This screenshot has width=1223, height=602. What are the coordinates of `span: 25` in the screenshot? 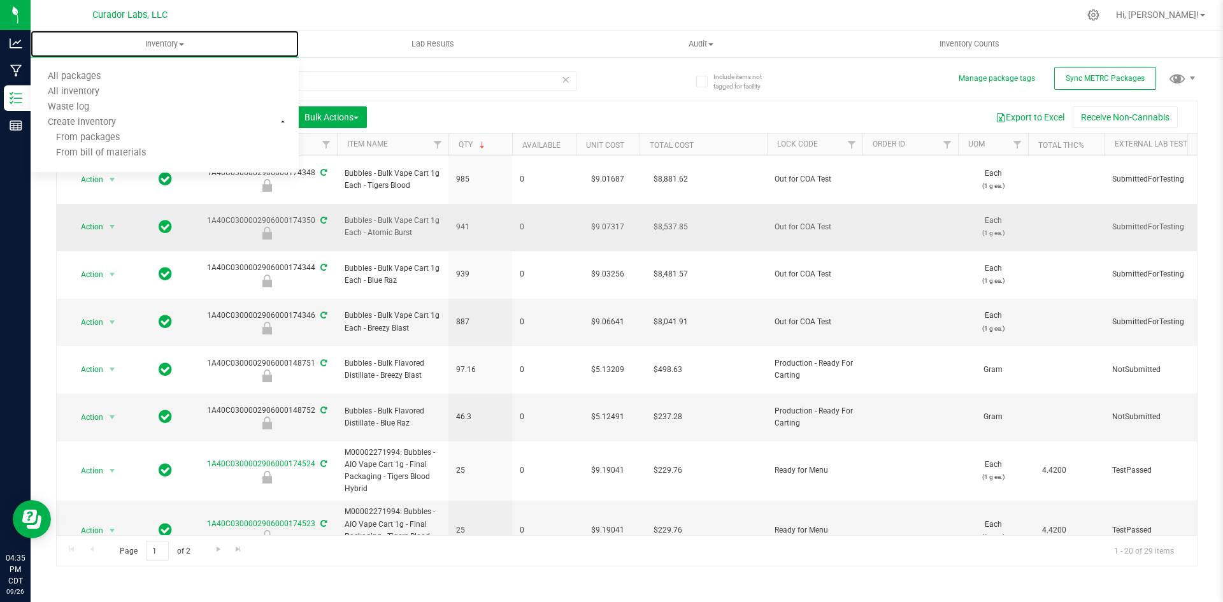 It's located at (480, 530).